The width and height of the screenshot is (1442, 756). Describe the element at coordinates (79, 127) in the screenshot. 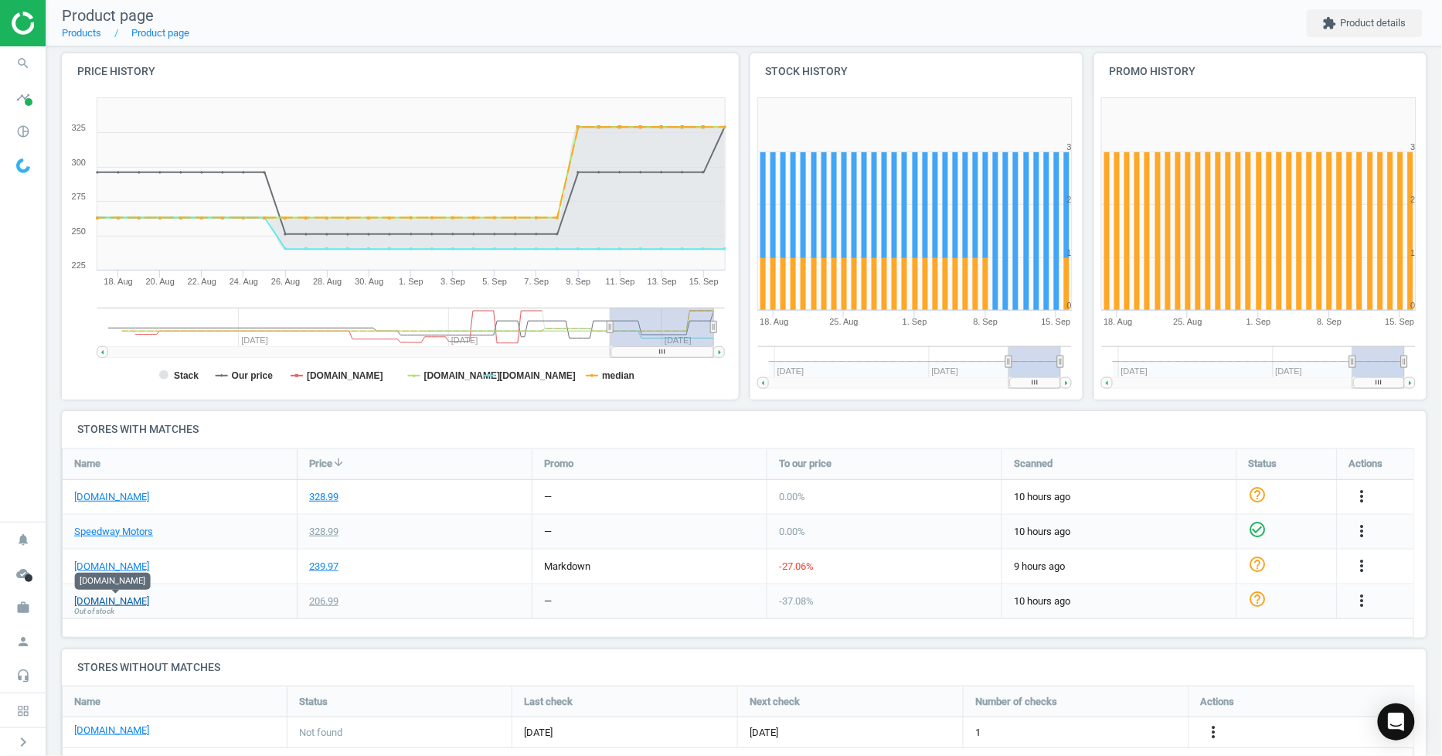

I see `text: 325` at that location.